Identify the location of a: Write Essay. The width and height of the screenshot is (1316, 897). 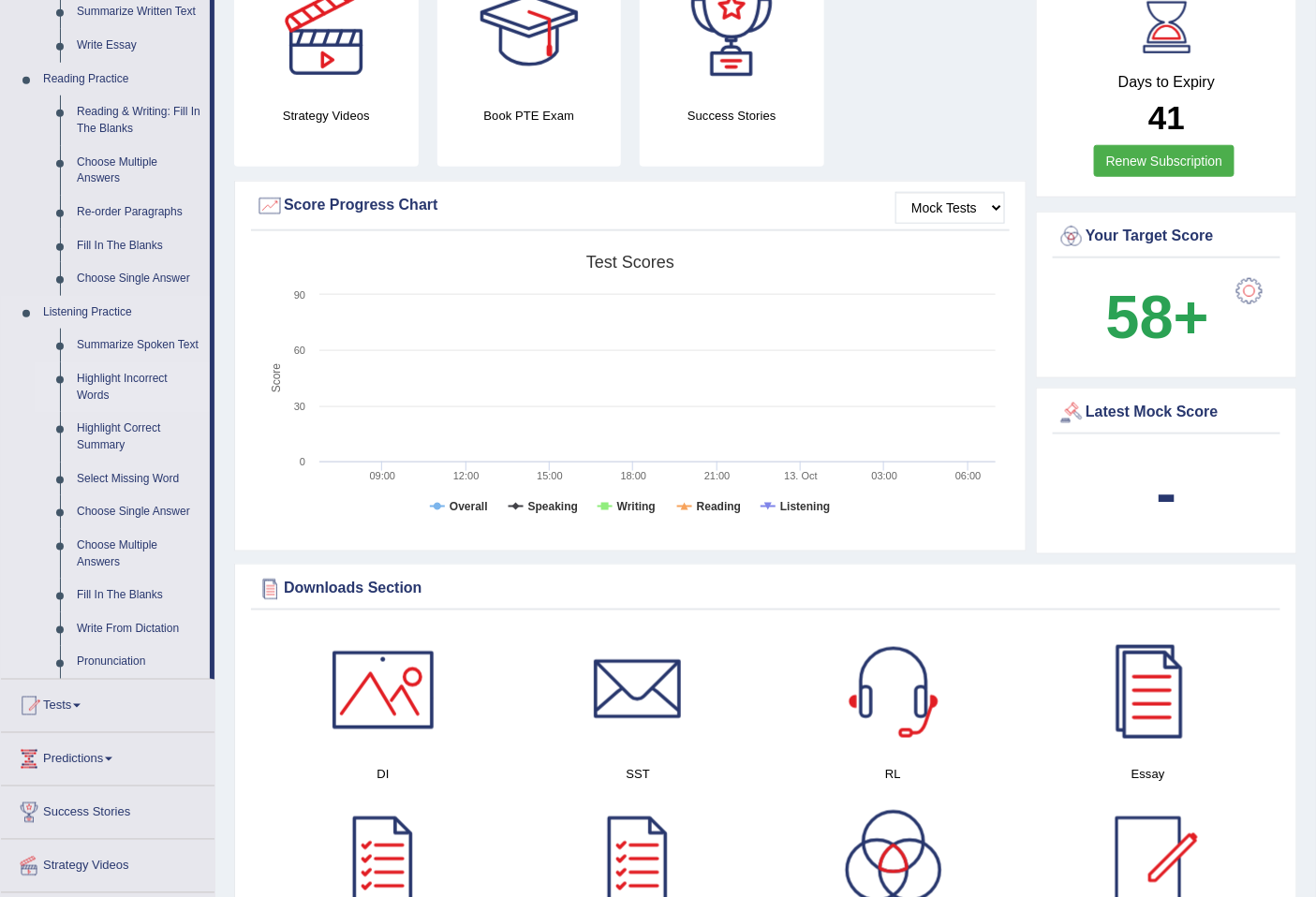
(139, 46).